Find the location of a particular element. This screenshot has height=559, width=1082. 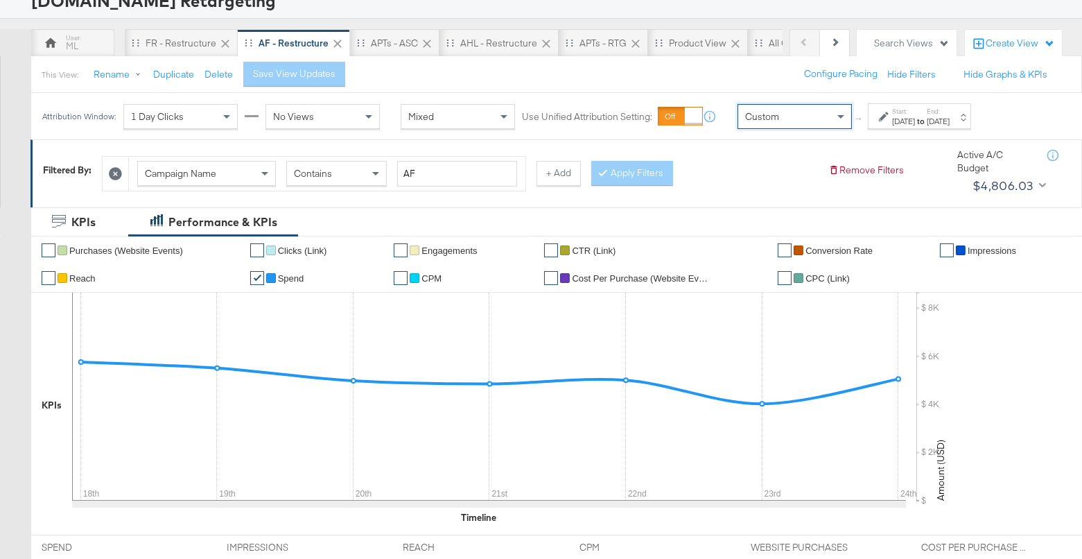

button: Configure Pacing is located at coordinates (841, 74).